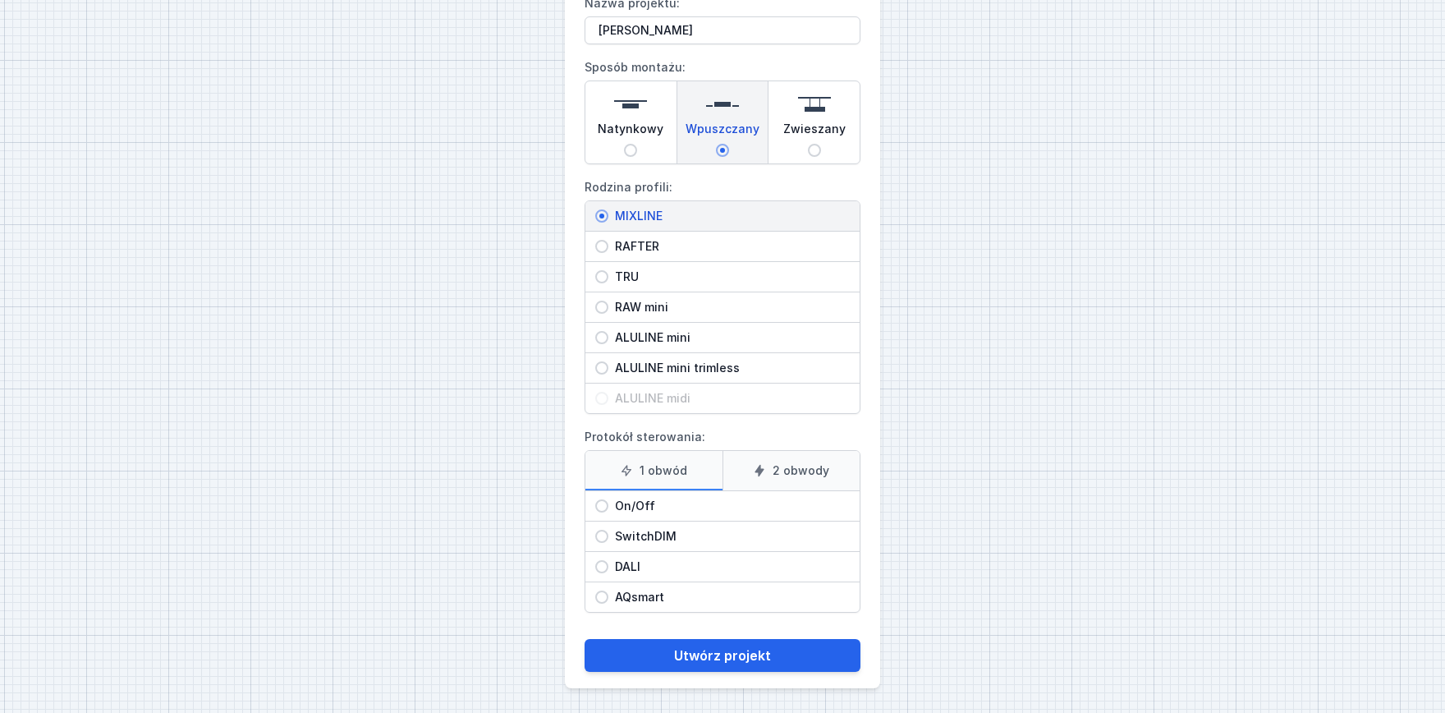 The height and width of the screenshot is (713, 1445). I want to click on img: recessed.svg, so click(723, 104).